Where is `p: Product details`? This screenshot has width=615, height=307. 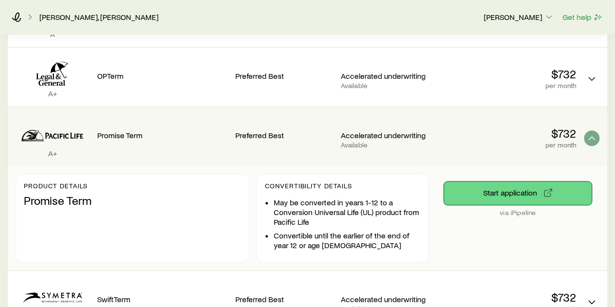 p: Product details is located at coordinates (132, 186).